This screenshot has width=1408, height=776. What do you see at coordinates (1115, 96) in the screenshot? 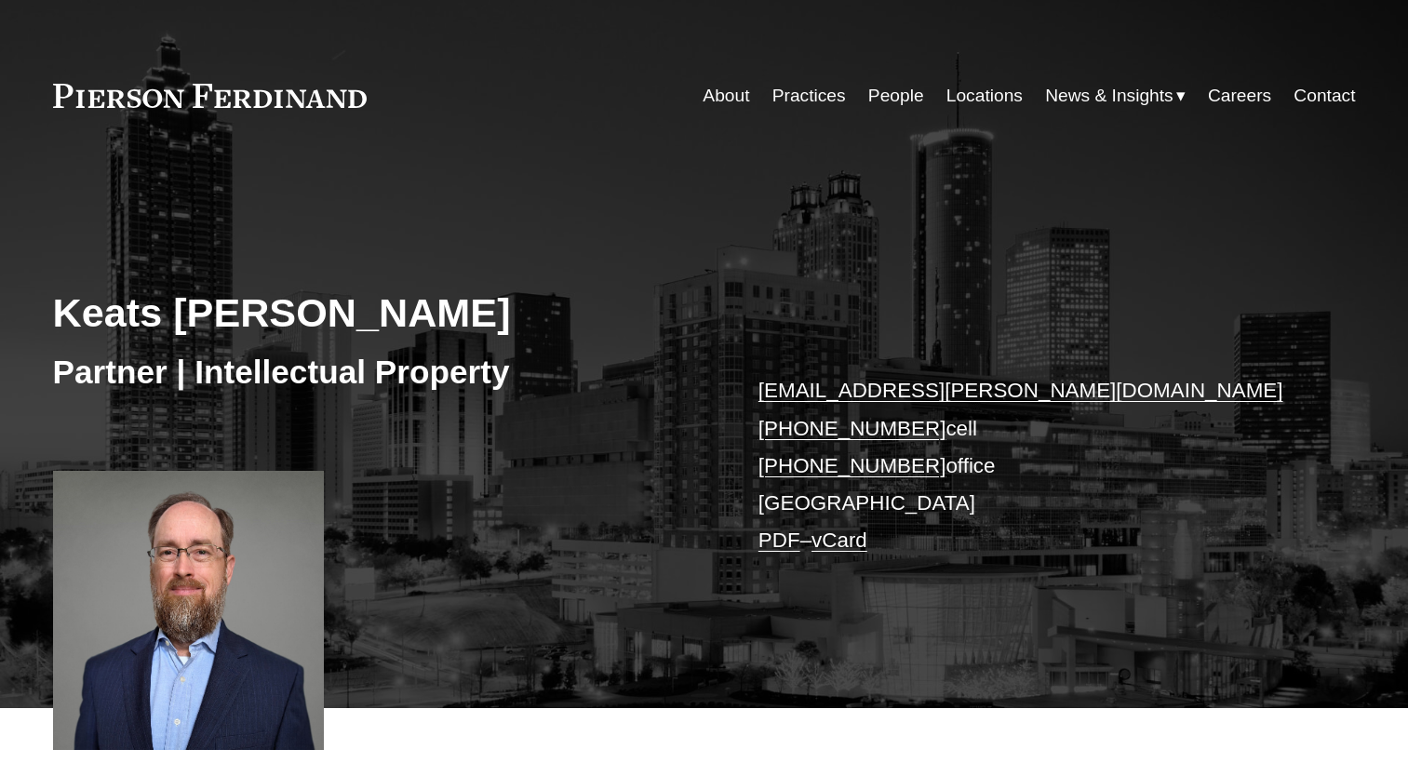
I see `a: folder dropdown` at bounding box center [1115, 96].